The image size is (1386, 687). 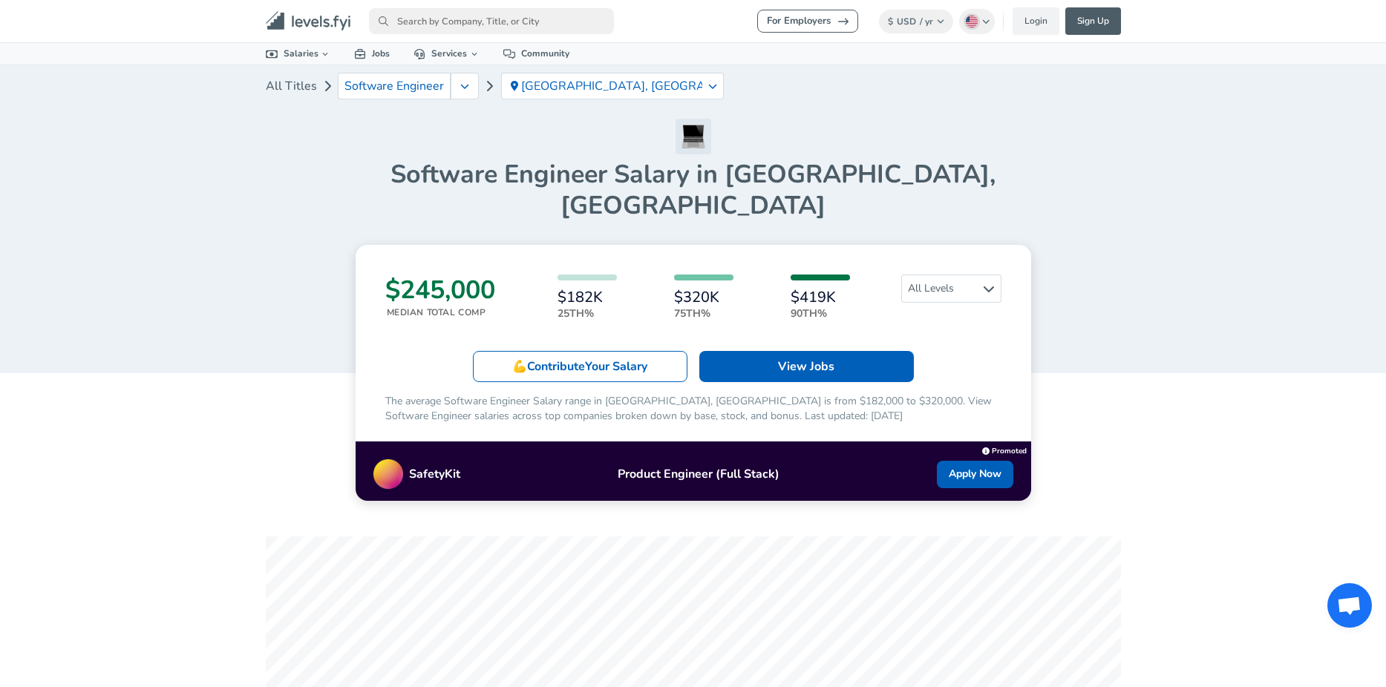 What do you see at coordinates (441, 312) in the screenshot?
I see `p: Median Total Comp` at bounding box center [441, 312].